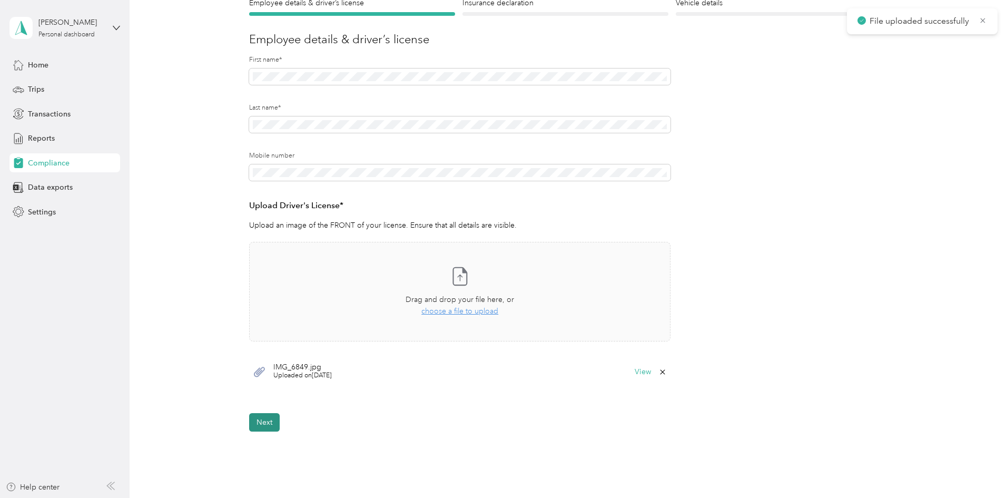 Image resolution: width=1006 pixels, height=498 pixels. I want to click on button: Next, so click(264, 422).